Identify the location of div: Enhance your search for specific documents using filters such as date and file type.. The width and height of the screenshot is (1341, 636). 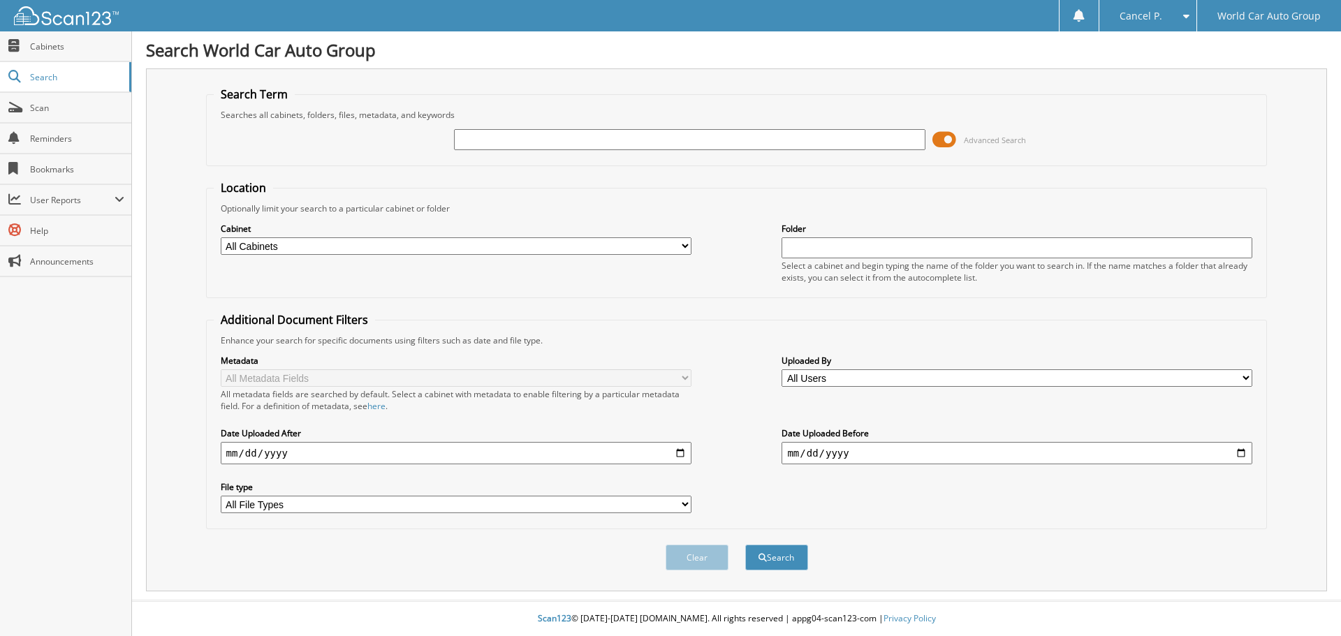
(737, 340).